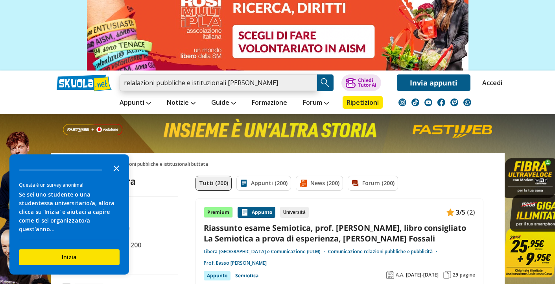 The height and width of the screenshot is (284, 555). What do you see at coordinates (181, 103) in the screenshot?
I see `a: Notizie` at bounding box center [181, 103].